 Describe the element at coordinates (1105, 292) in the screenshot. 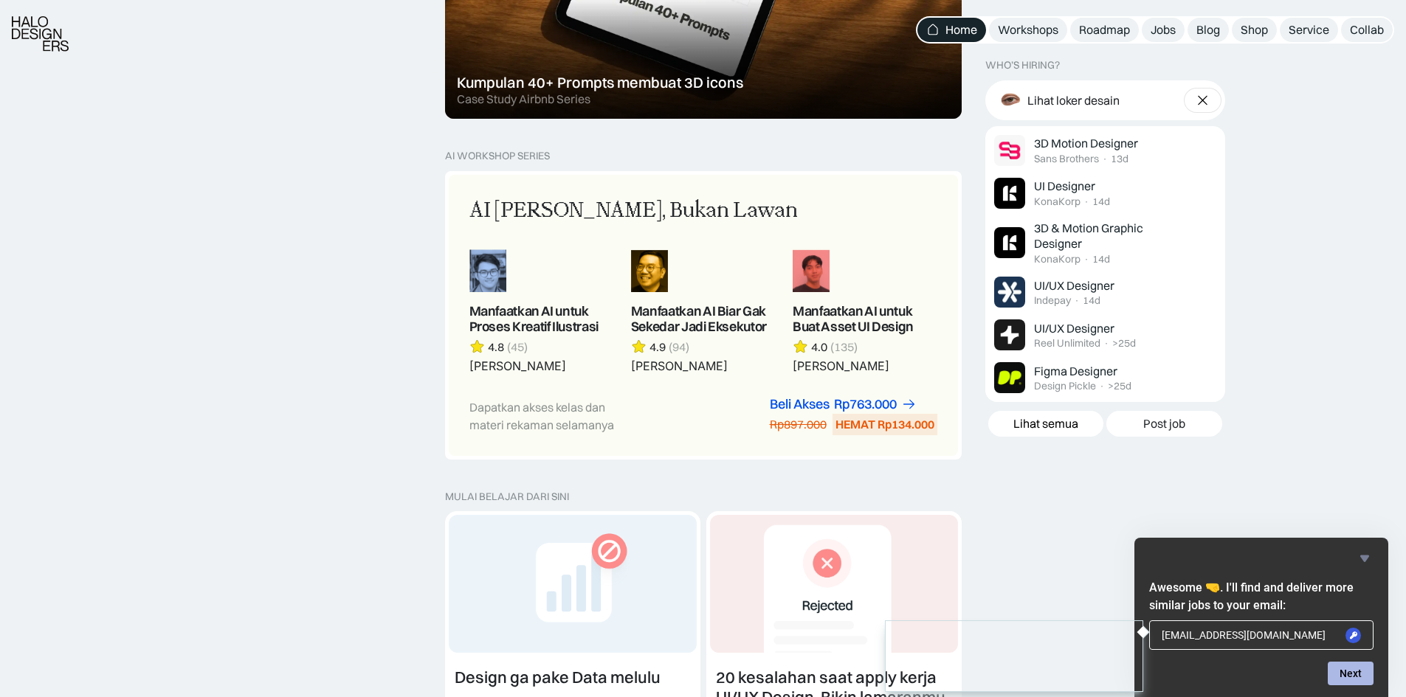

I see `a: Job ImageUI/UX DesignerIndepay·14d` at that location.